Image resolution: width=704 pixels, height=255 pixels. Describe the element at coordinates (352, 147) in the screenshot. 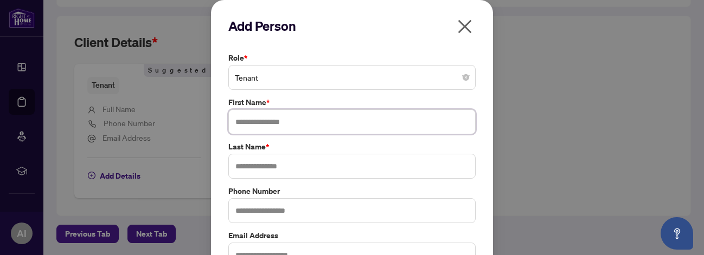

I see `label: Last Name` at that location.